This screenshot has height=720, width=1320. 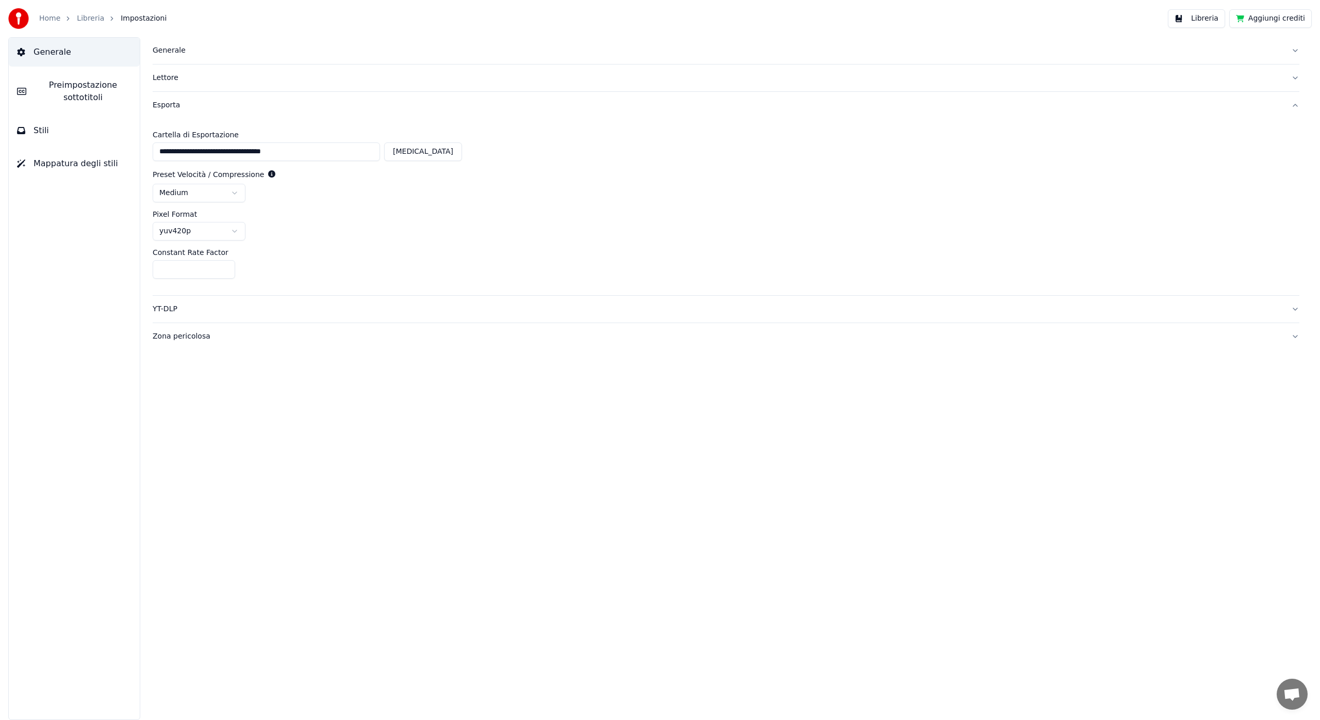 I want to click on img: youka, so click(x=19, y=19).